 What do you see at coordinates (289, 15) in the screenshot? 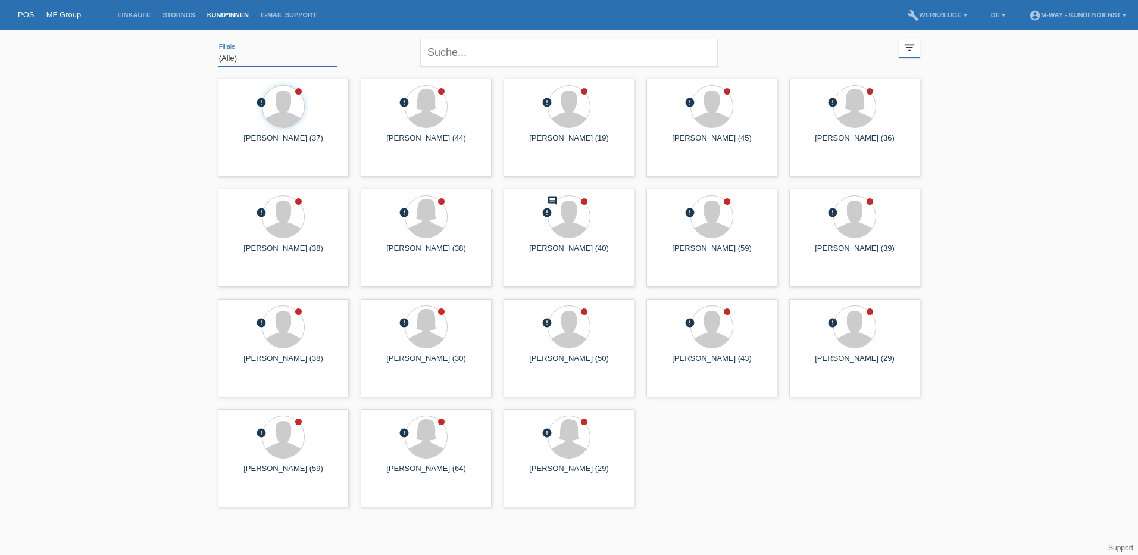
I see `a: E-Mail Support` at bounding box center [289, 15].